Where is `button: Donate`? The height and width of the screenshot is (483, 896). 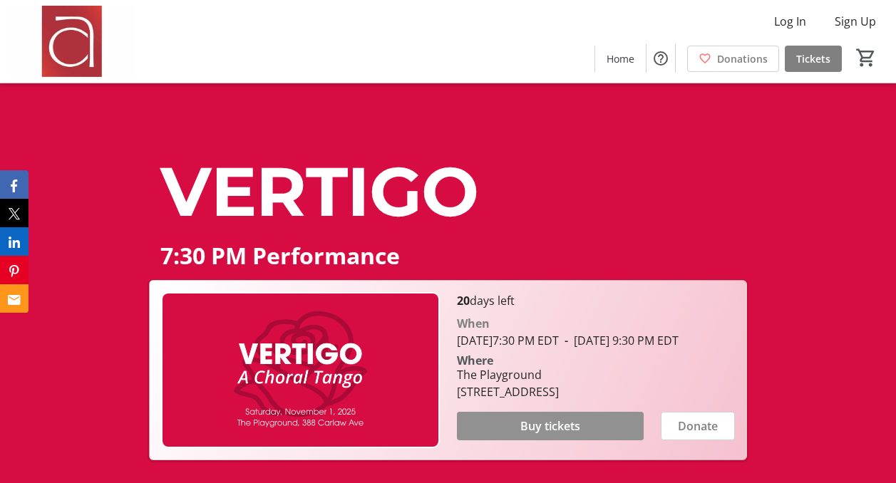 button: Donate is located at coordinates (698, 426).